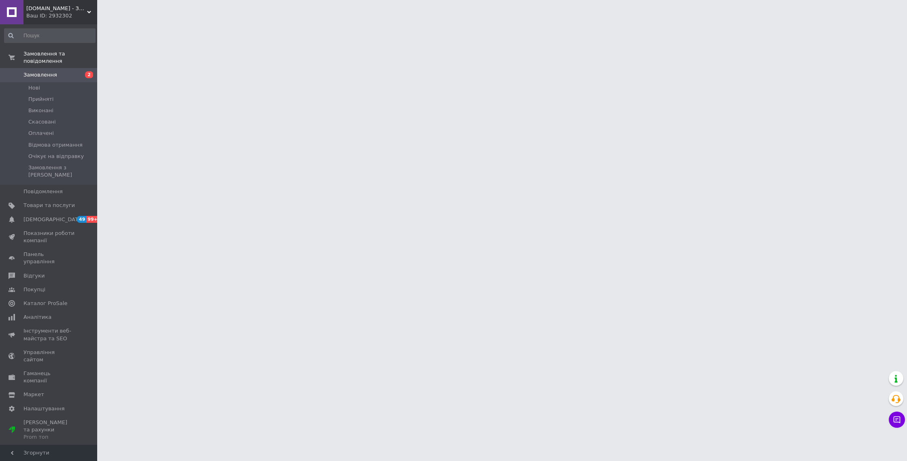 The image size is (907, 461). Describe the element at coordinates (41, 99) in the screenshot. I see `span: Прийняті` at that location.